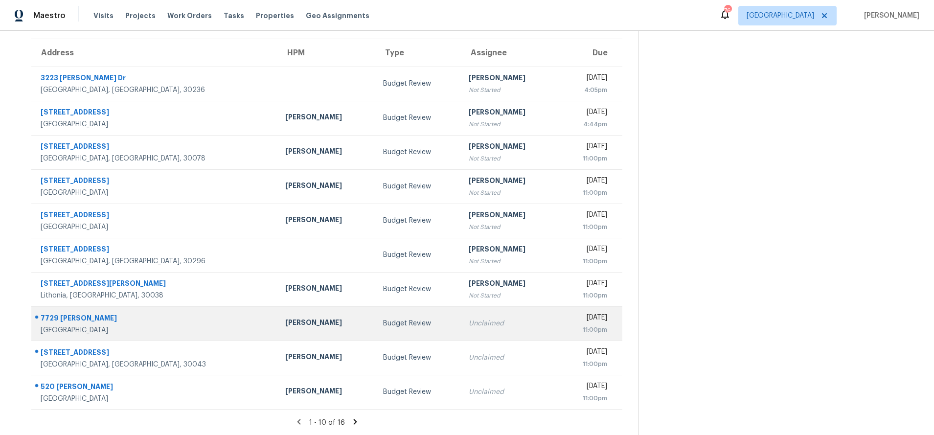 This screenshot has height=435, width=934. I want to click on span: Projects, so click(140, 16).